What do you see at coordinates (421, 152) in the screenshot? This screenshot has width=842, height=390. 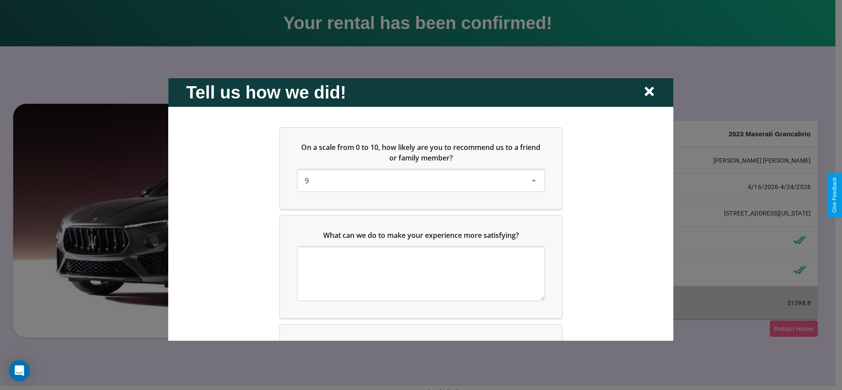 I see `h5: On a scale from 0 to 10, how likely are you to recommend us to a friend or family member?` at bounding box center [421, 152].